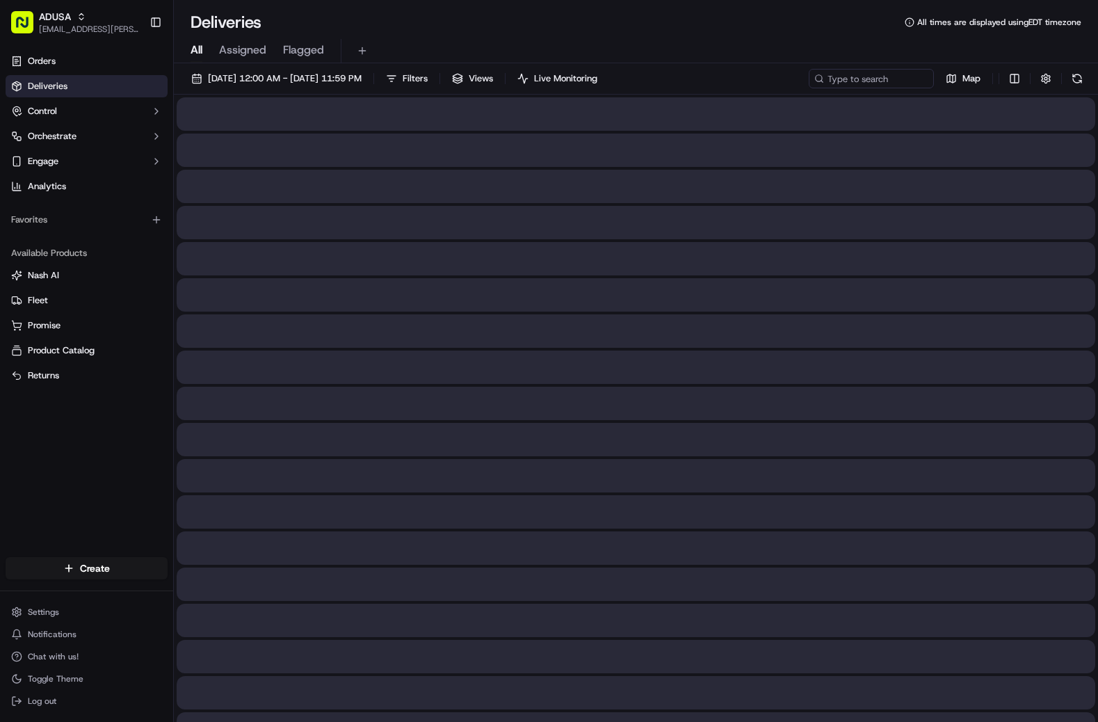  Describe the element at coordinates (86, 300) in the screenshot. I see `button: Fleet` at that location.